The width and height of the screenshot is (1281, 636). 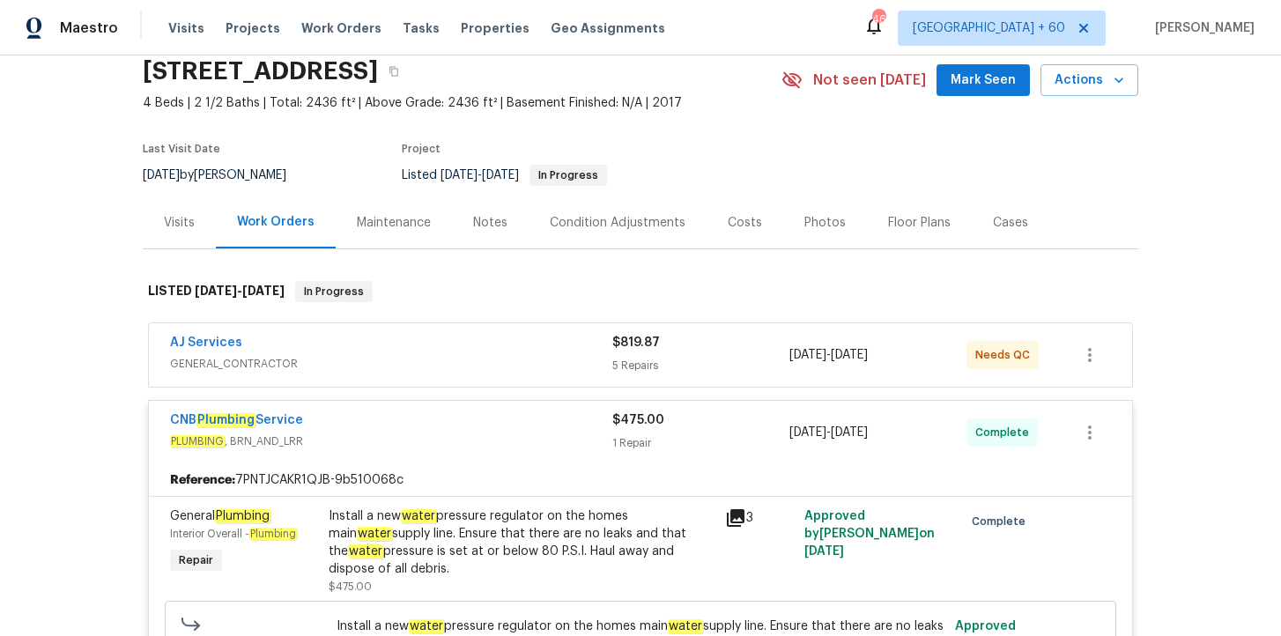 I want to click on div: Floor Plans, so click(x=919, y=223).